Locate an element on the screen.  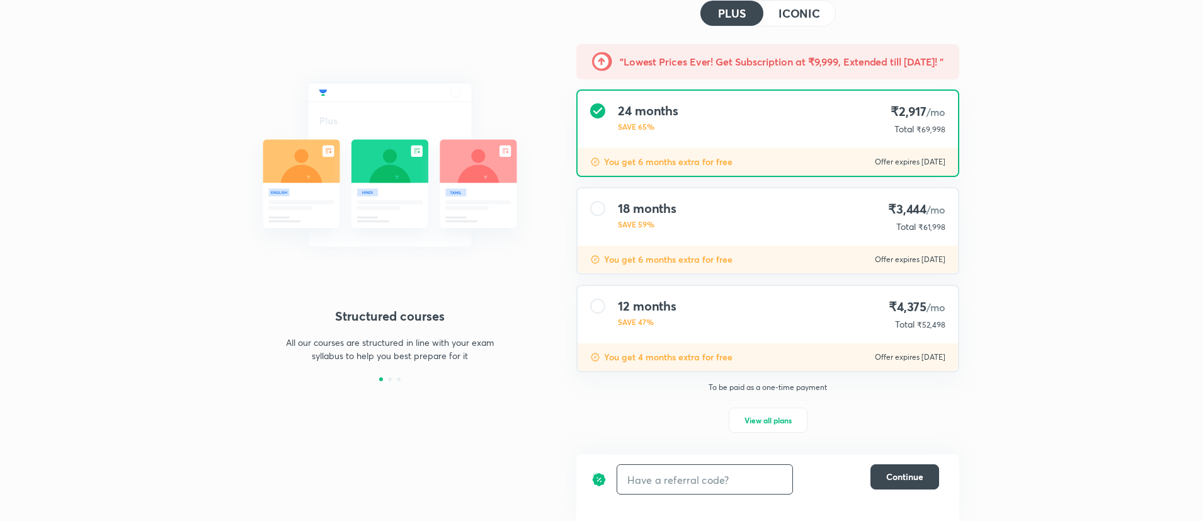
p: To be paid as a one-time payment is located at coordinates (768, 387).